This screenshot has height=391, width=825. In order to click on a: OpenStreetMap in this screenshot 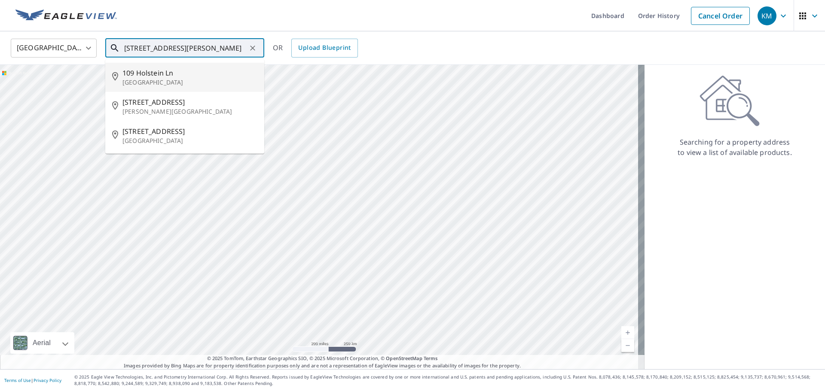, I will do `click(404, 358)`.